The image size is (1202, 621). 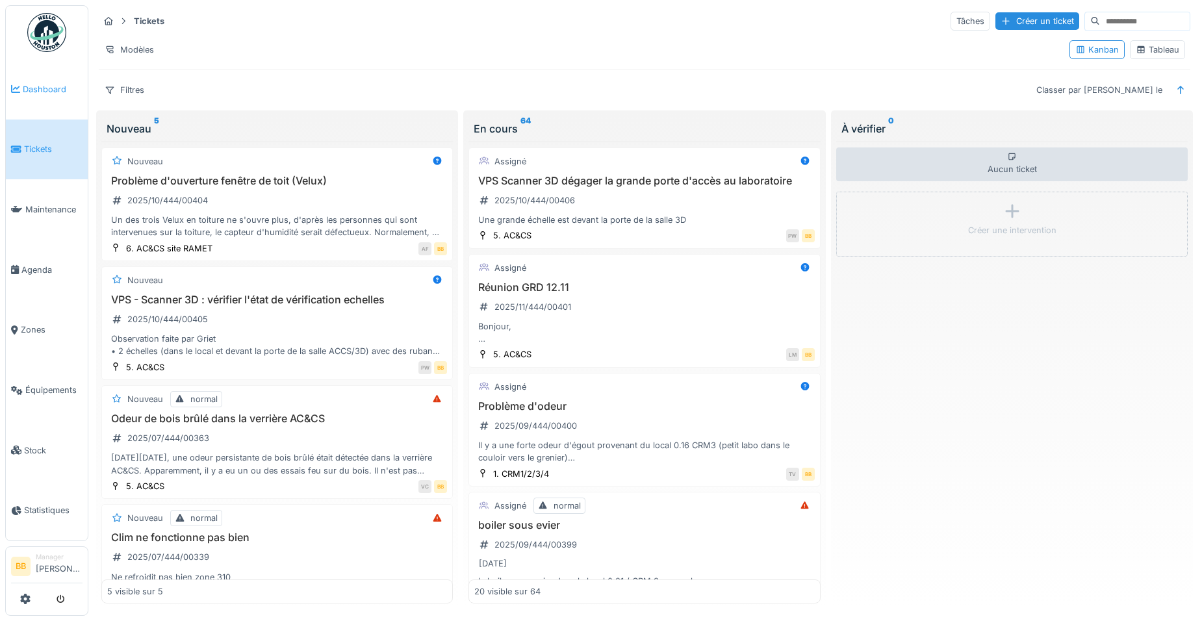 What do you see at coordinates (149, 21) in the screenshot?
I see `strong: Tickets` at bounding box center [149, 21].